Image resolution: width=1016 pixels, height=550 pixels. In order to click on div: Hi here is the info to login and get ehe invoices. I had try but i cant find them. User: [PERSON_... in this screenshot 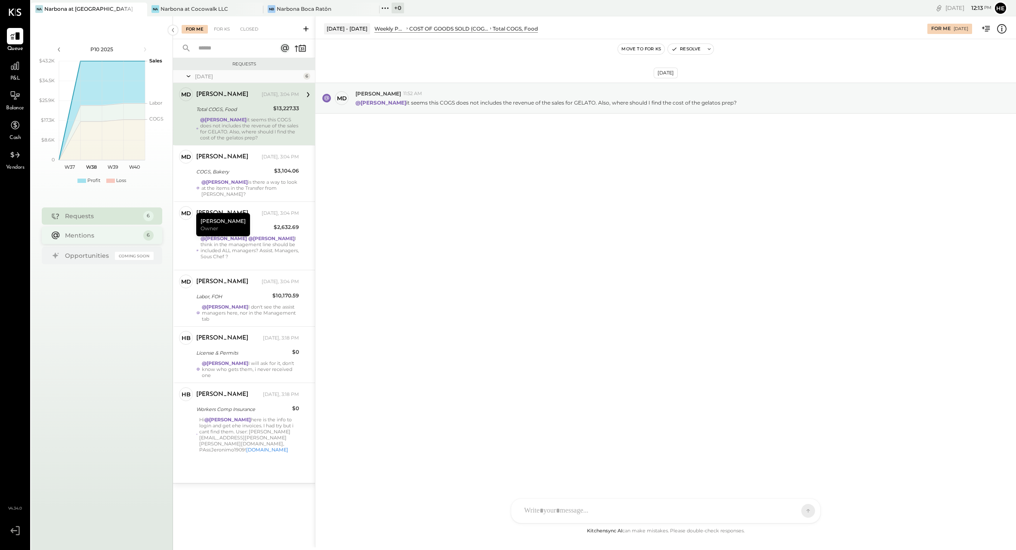, I will do `click(249, 435)`.